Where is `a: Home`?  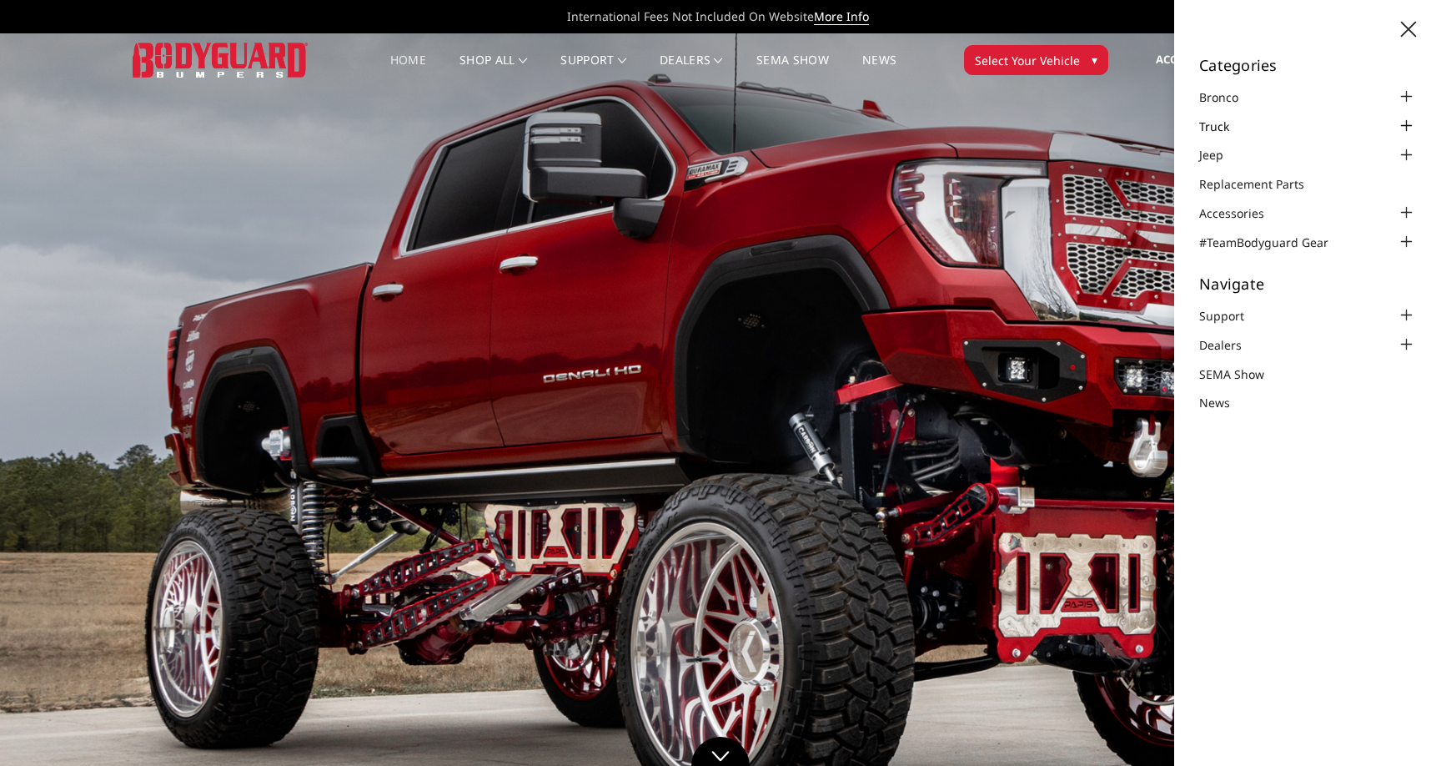 a: Home is located at coordinates (408, 70).